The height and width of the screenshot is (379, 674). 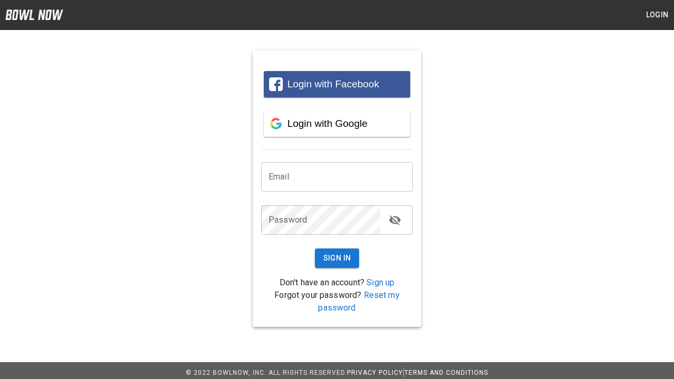 I want to click on p: Don't have an account?, so click(x=337, y=283).